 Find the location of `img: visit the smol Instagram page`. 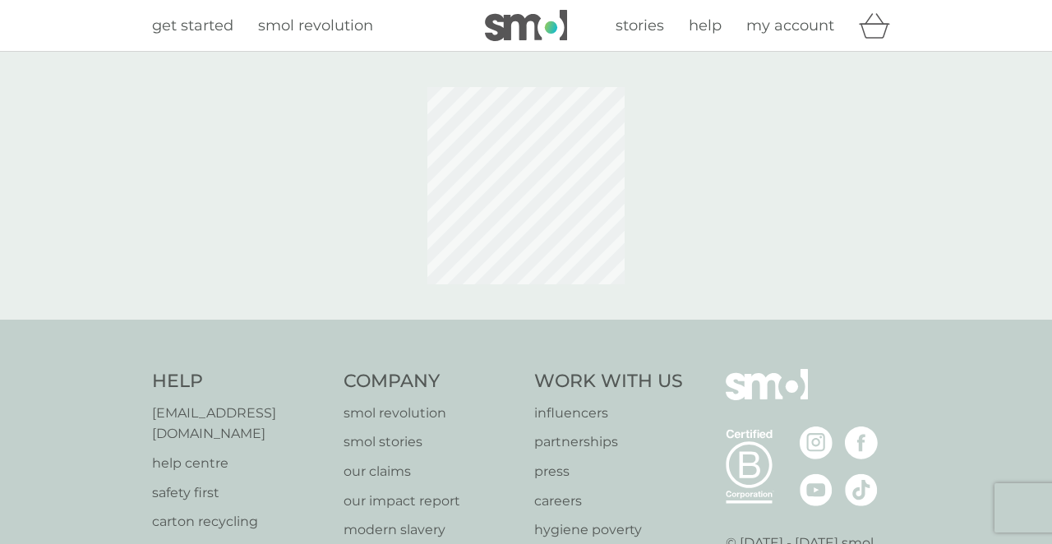

img: visit the smol Instagram page is located at coordinates (816, 443).